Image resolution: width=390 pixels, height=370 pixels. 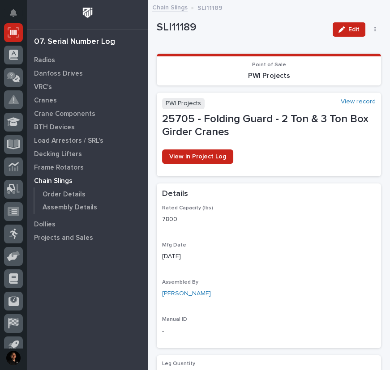 What do you see at coordinates (180, 283) in the screenshot?
I see `span: Assembled By` at bounding box center [180, 283].